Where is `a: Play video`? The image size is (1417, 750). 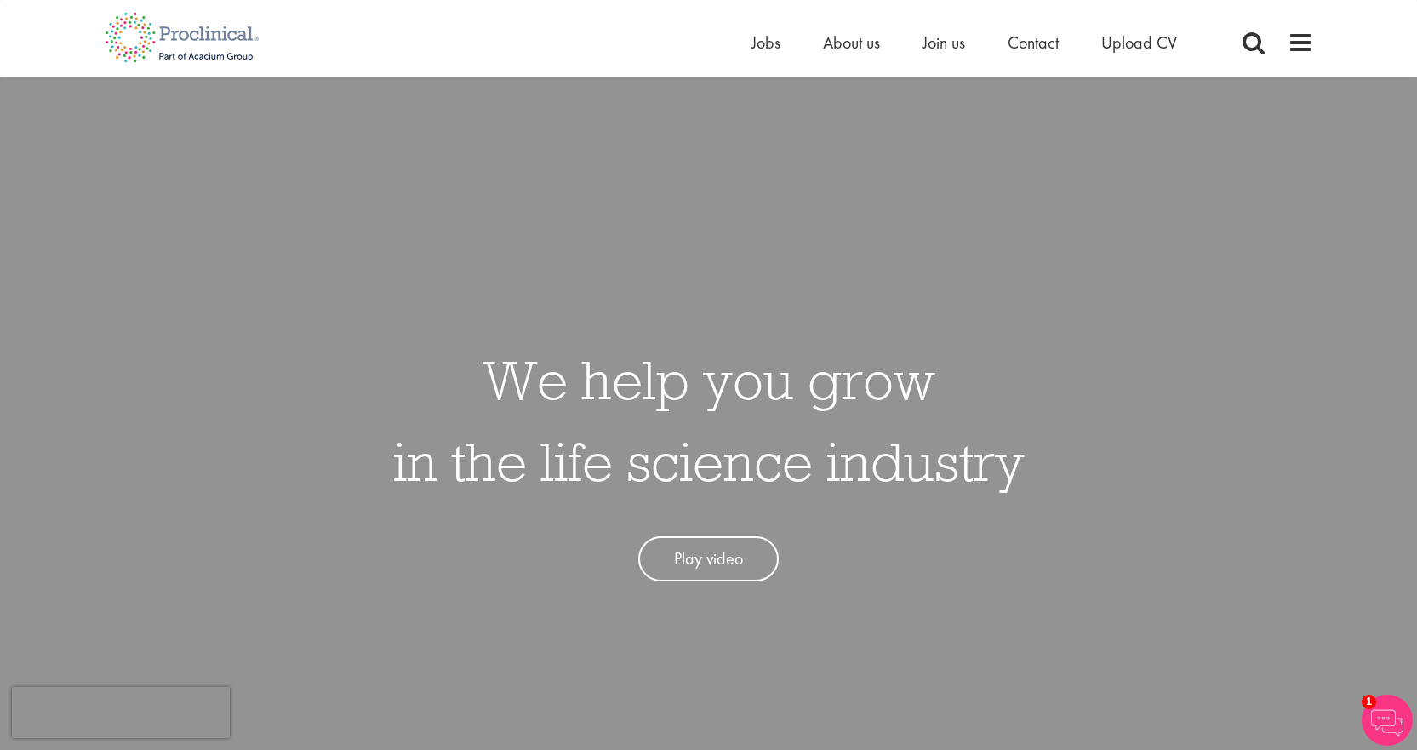 a: Play video is located at coordinates (708, 558).